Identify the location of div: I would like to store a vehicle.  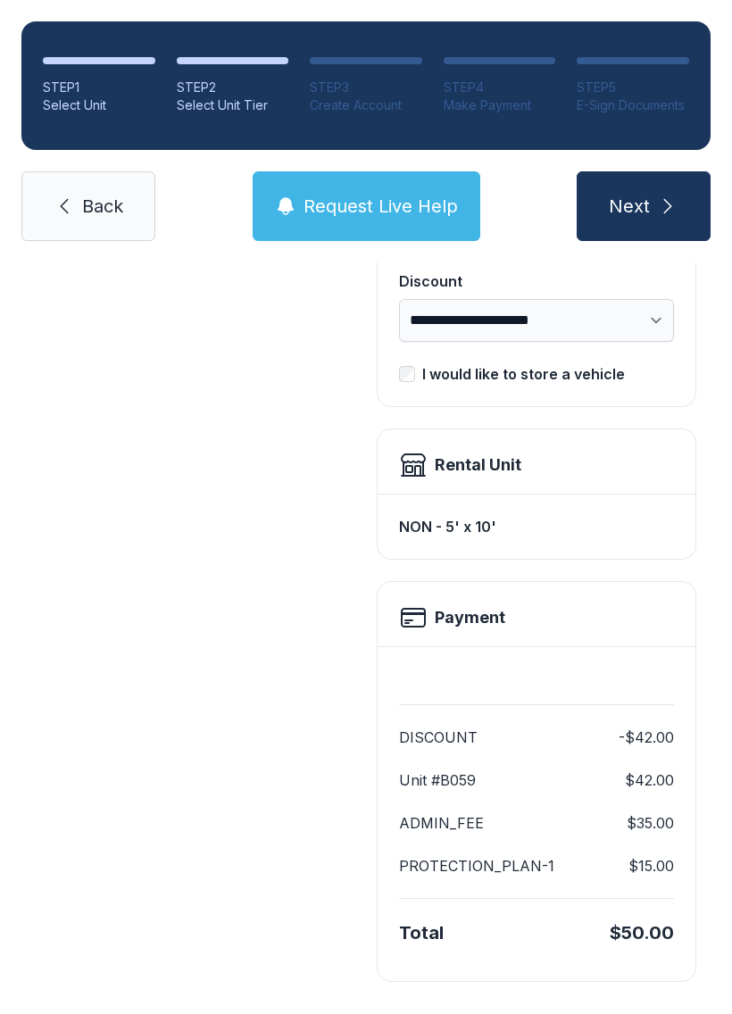
(523, 374).